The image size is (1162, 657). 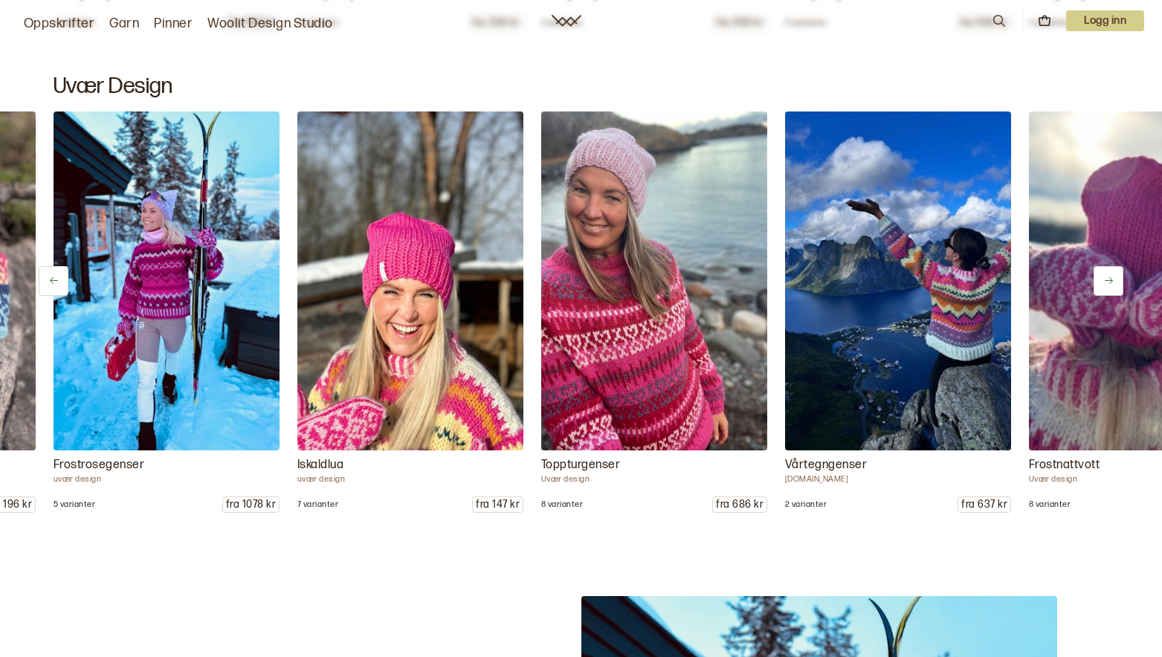 What do you see at coordinates (124, 24) in the screenshot?
I see `a: Garn` at bounding box center [124, 24].